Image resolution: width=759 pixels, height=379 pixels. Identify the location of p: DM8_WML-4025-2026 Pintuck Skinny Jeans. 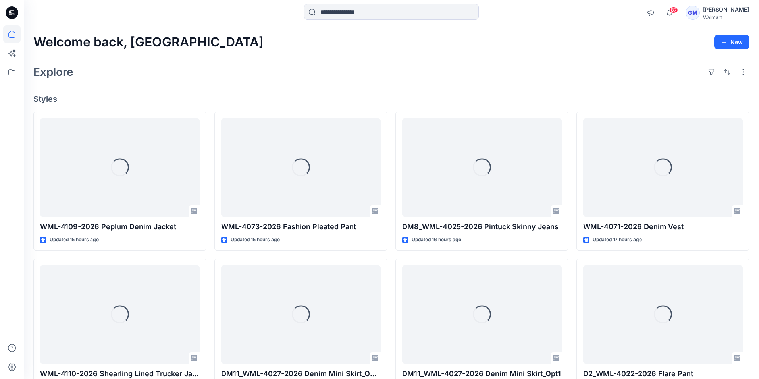
(482, 227).